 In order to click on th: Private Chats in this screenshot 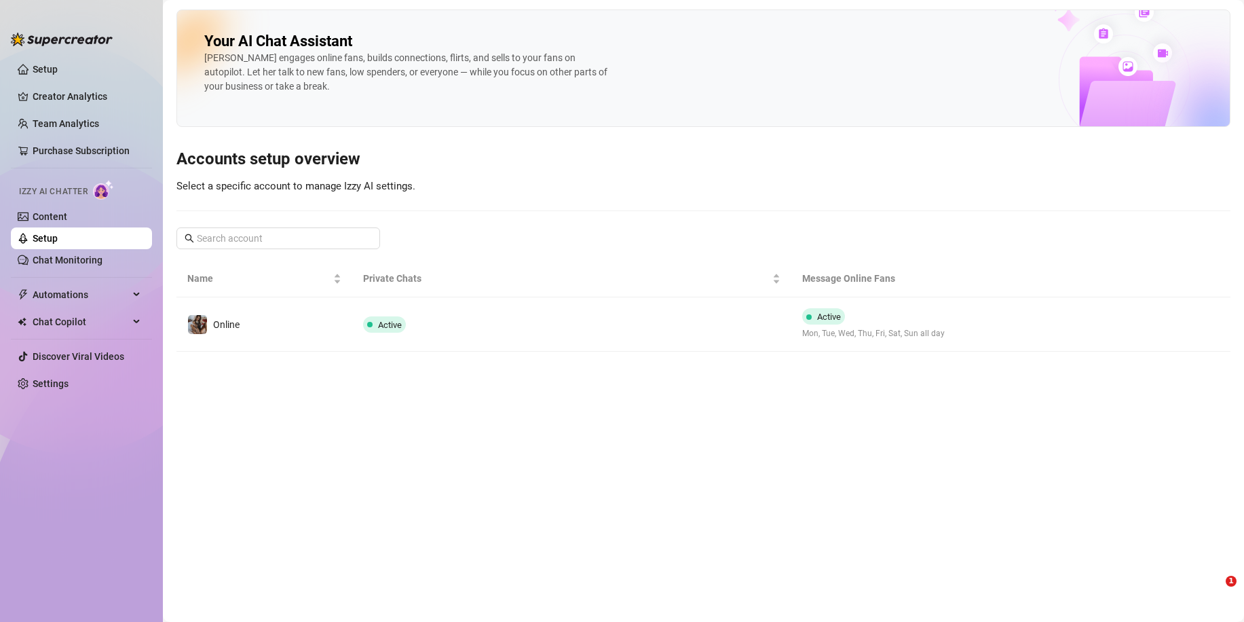, I will do `click(571, 278)`.